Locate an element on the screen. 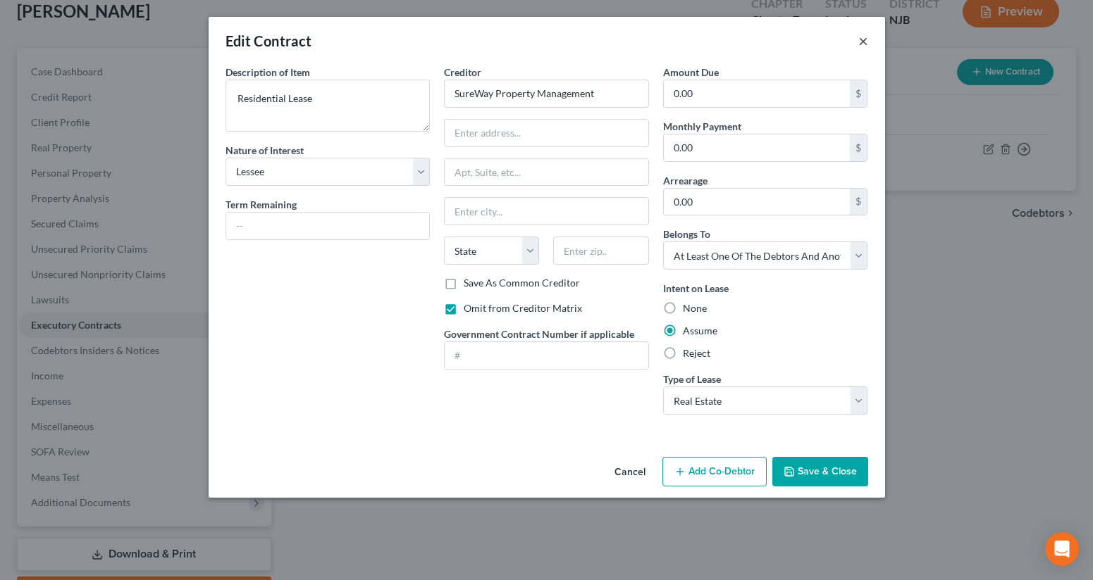  label: Assume is located at coordinates (699, 331).